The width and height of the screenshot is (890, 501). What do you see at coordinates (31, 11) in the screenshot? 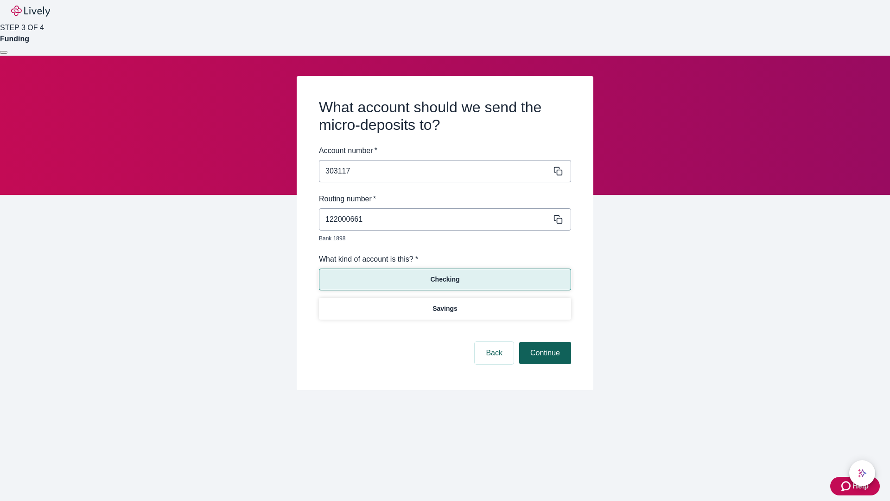
I see `img: Lively` at bounding box center [31, 11].